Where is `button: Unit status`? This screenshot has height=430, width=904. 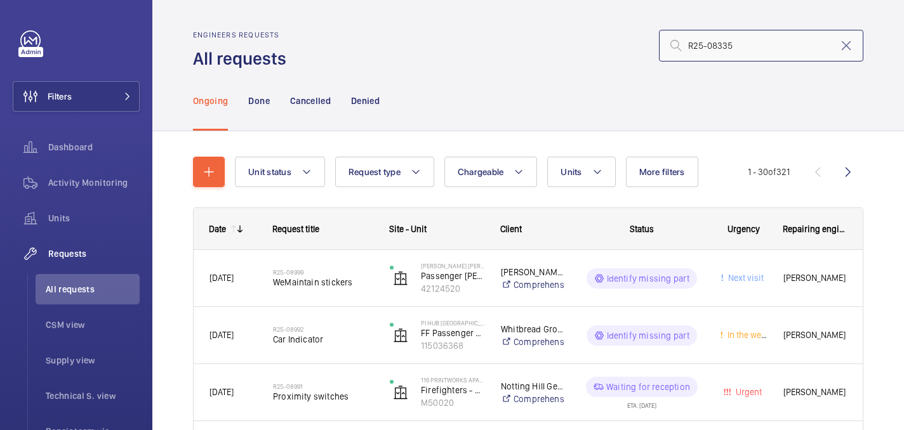
button: Unit status is located at coordinates (280, 172).